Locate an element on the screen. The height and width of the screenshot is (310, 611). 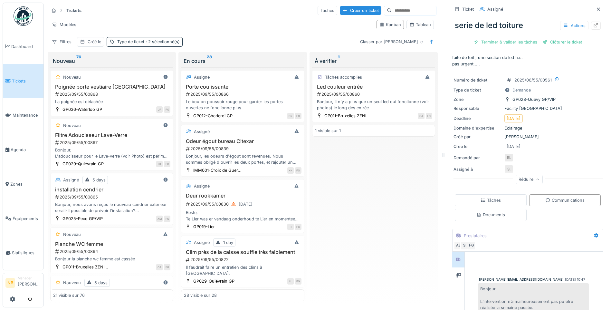
div: 2025/09/55/00868 is located at coordinates (112, 94).